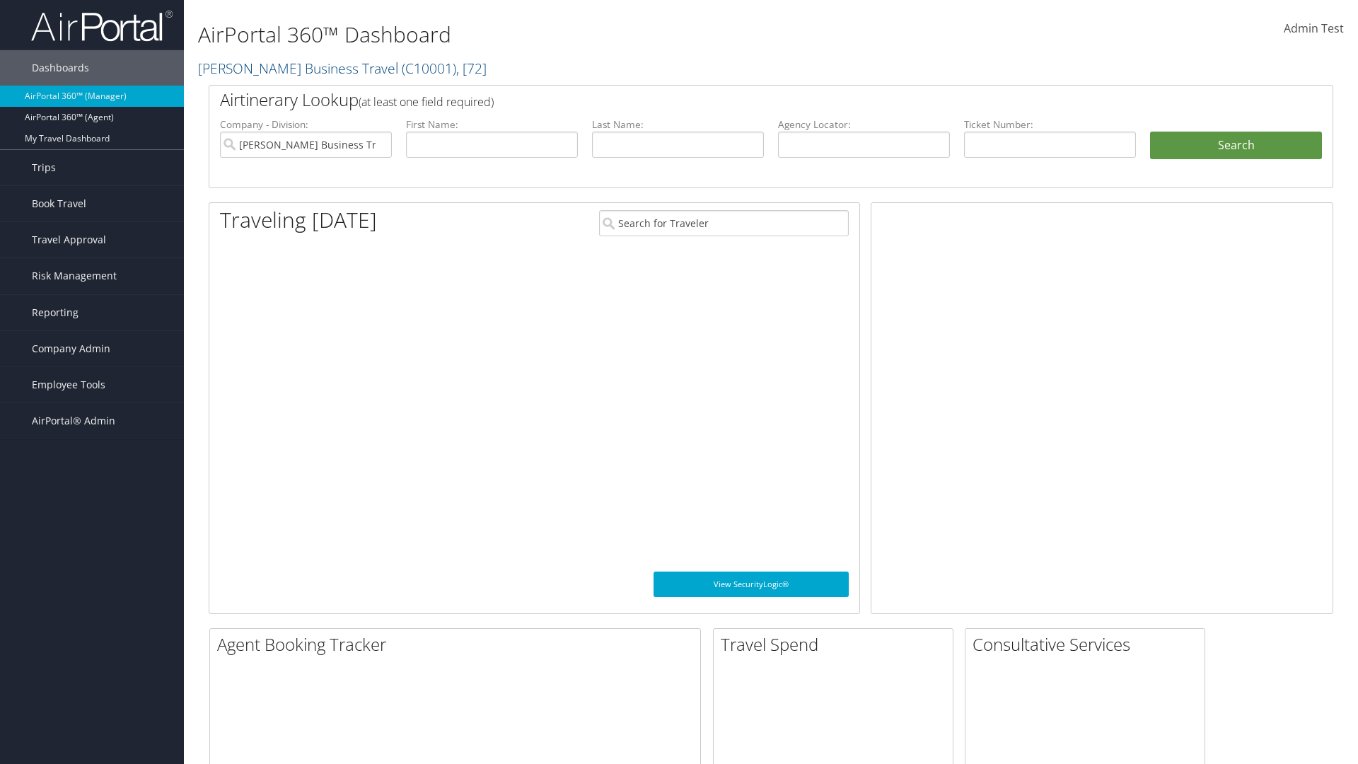 This screenshot has width=1358, height=764. I want to click on button: Search, so click(1236, 146).